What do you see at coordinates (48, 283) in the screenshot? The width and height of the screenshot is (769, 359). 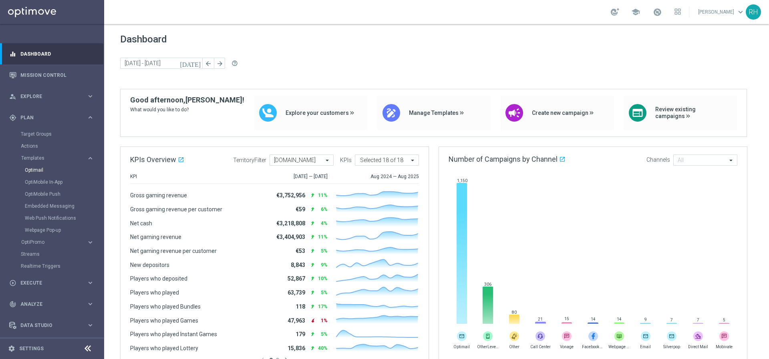 I see `div: Execute` at bounding box center [48, 283].